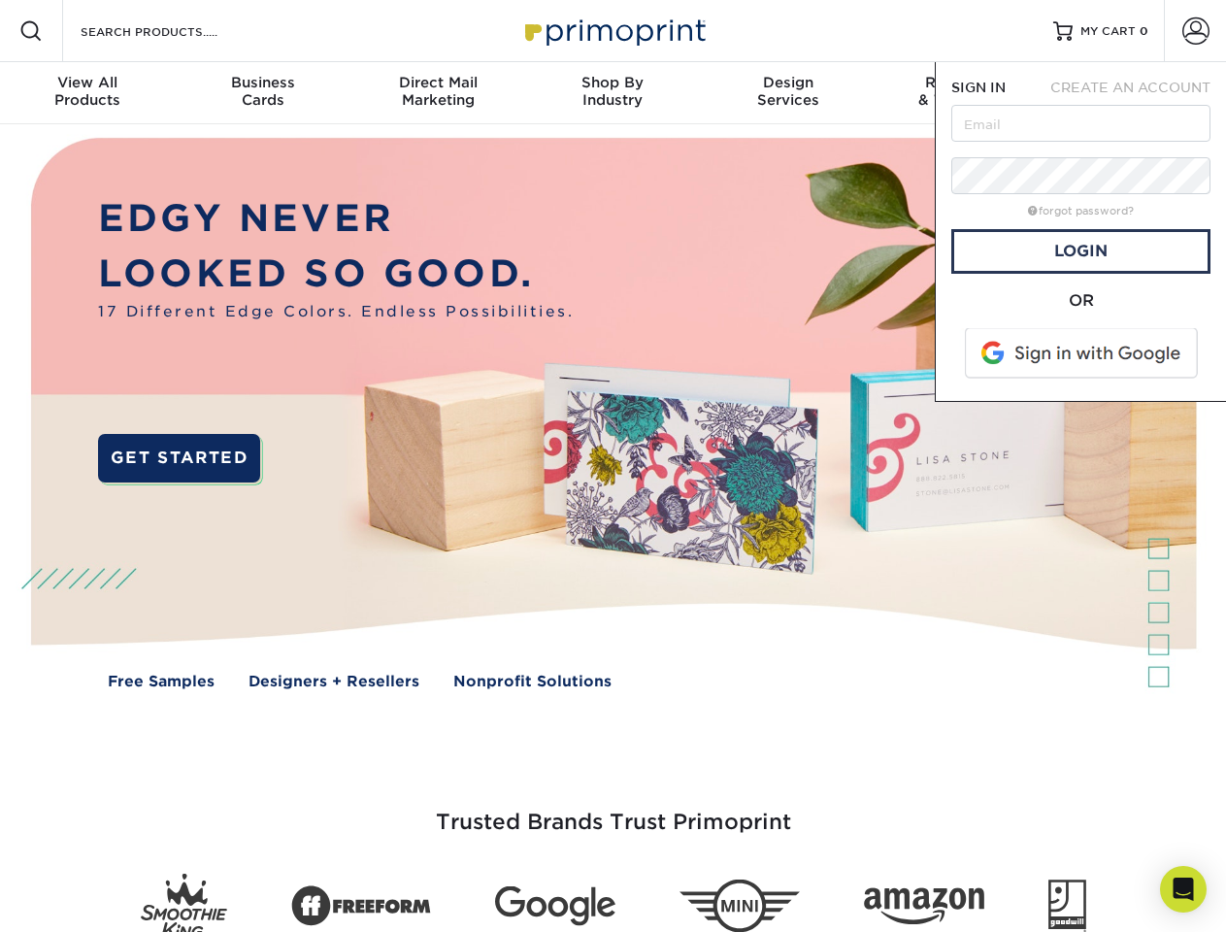 The height and width of the screenshot is (932, 1226). What do you see at coordinates (555, 906) in the screenshot?
I see `img: Google` at bounding box center [555, 906].